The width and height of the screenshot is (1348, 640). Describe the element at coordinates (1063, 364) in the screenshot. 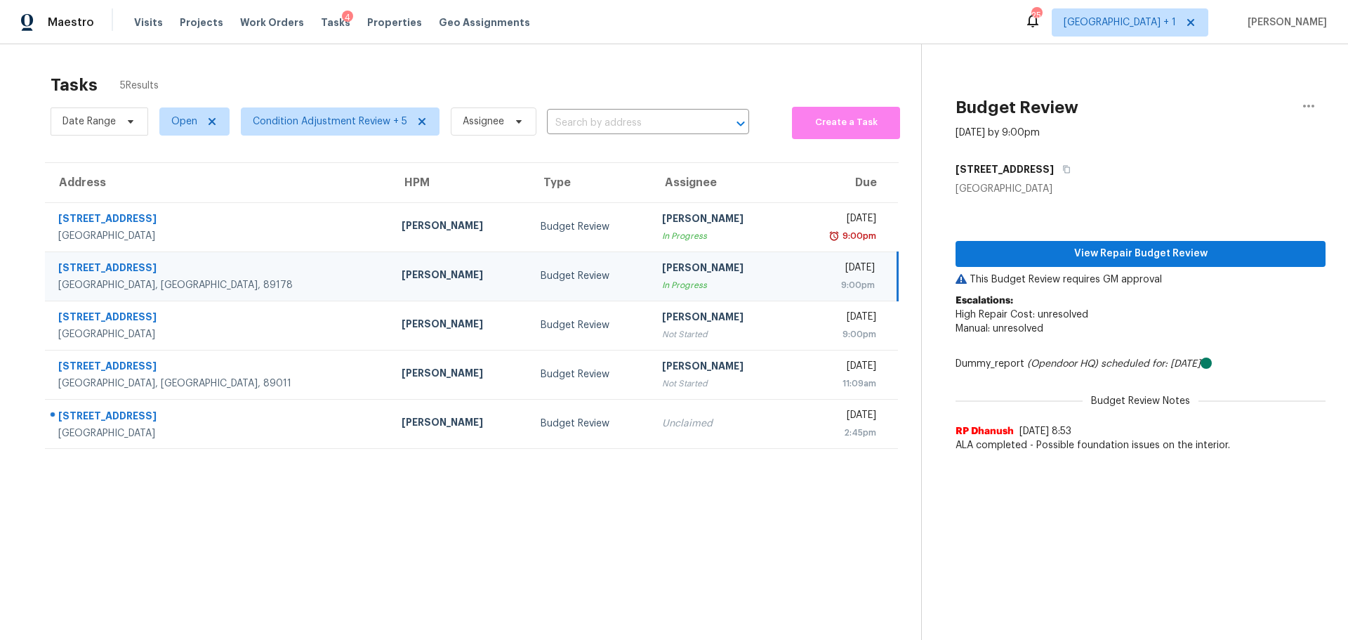

I see `i: (Opendoor HQ)` at that location.